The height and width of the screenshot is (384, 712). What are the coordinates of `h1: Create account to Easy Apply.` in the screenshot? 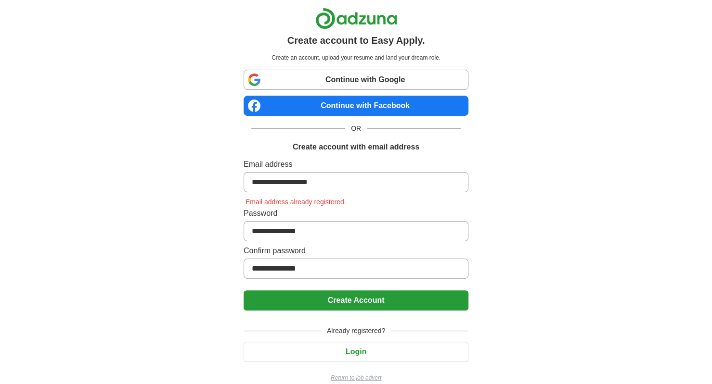 It's located at (356, 40).